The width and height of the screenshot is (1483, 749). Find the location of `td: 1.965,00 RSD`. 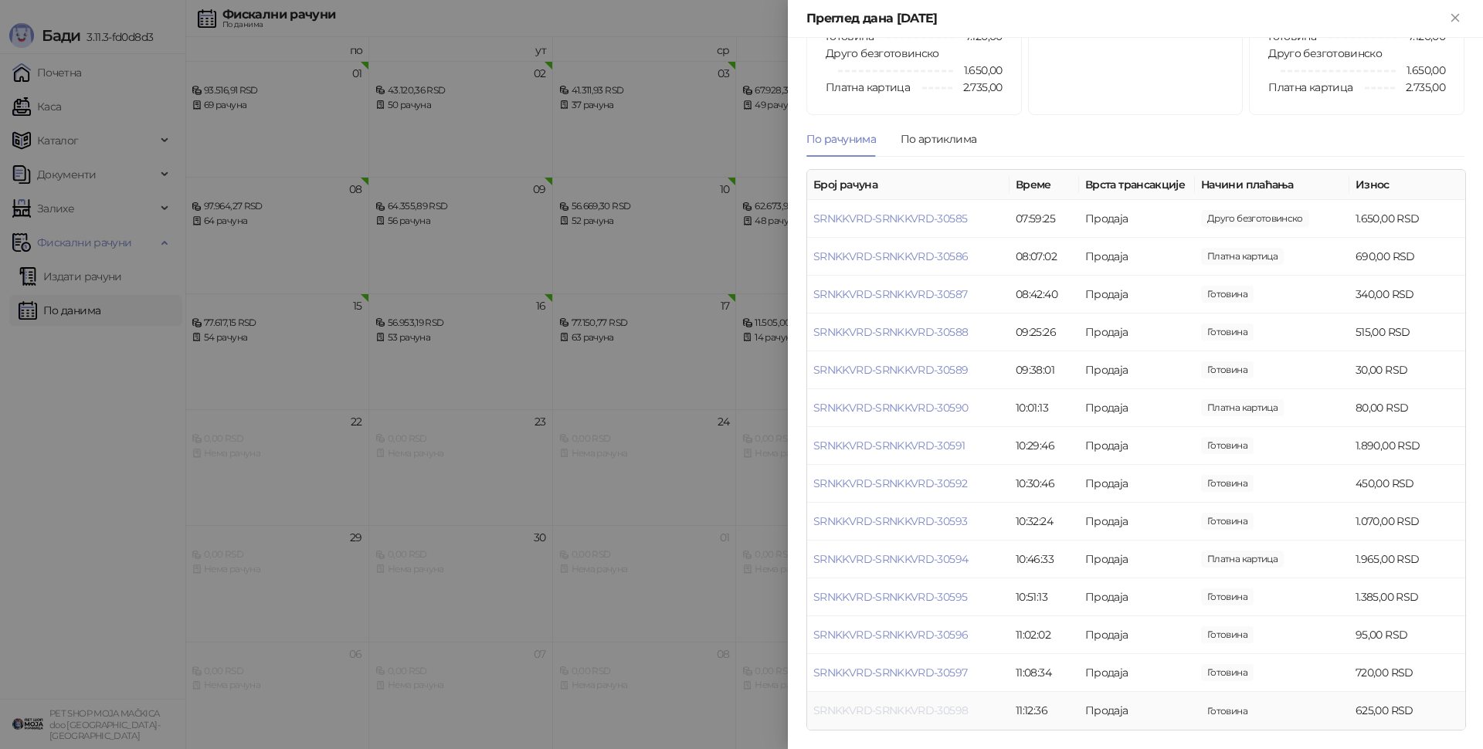

td: 1.965,00 RSD is located at coordinates (1408, 559).